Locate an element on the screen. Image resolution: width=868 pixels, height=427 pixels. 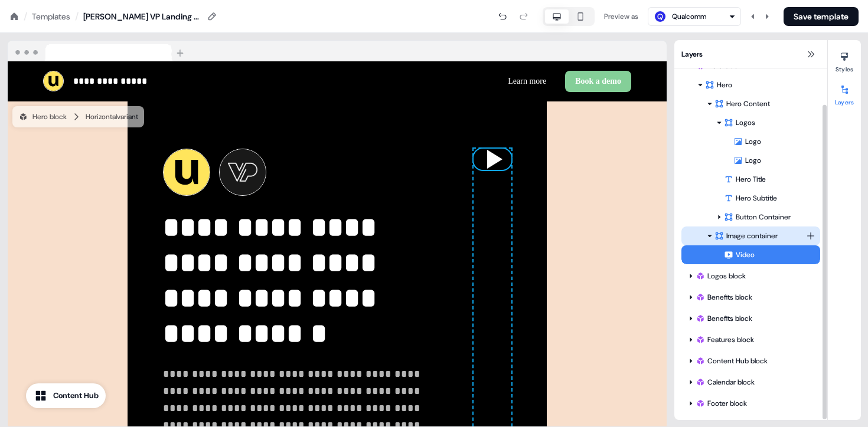
div: Logos is located at coordinates (769, 123).